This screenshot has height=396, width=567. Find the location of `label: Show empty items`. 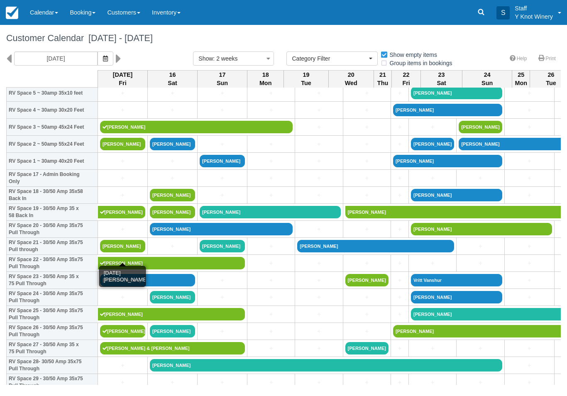

label: Show empty items is located at coordinates (412, 55).